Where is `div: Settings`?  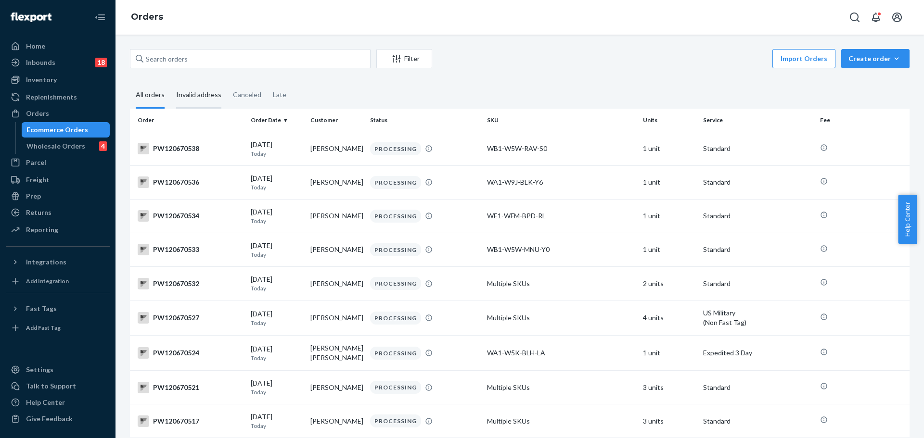
div: Settings is located at coordinates (39, 370).